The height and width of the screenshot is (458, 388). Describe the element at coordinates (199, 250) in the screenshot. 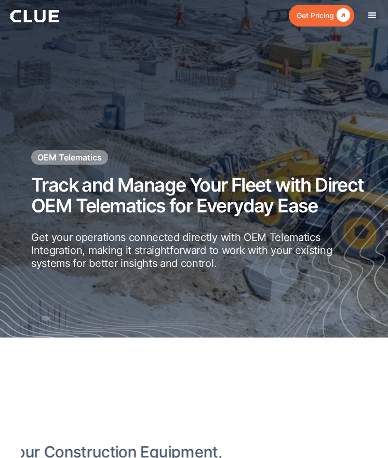

I see `p: Get your operations connected directly with OEM Telematics Integration, making it straightforward...` at that location.